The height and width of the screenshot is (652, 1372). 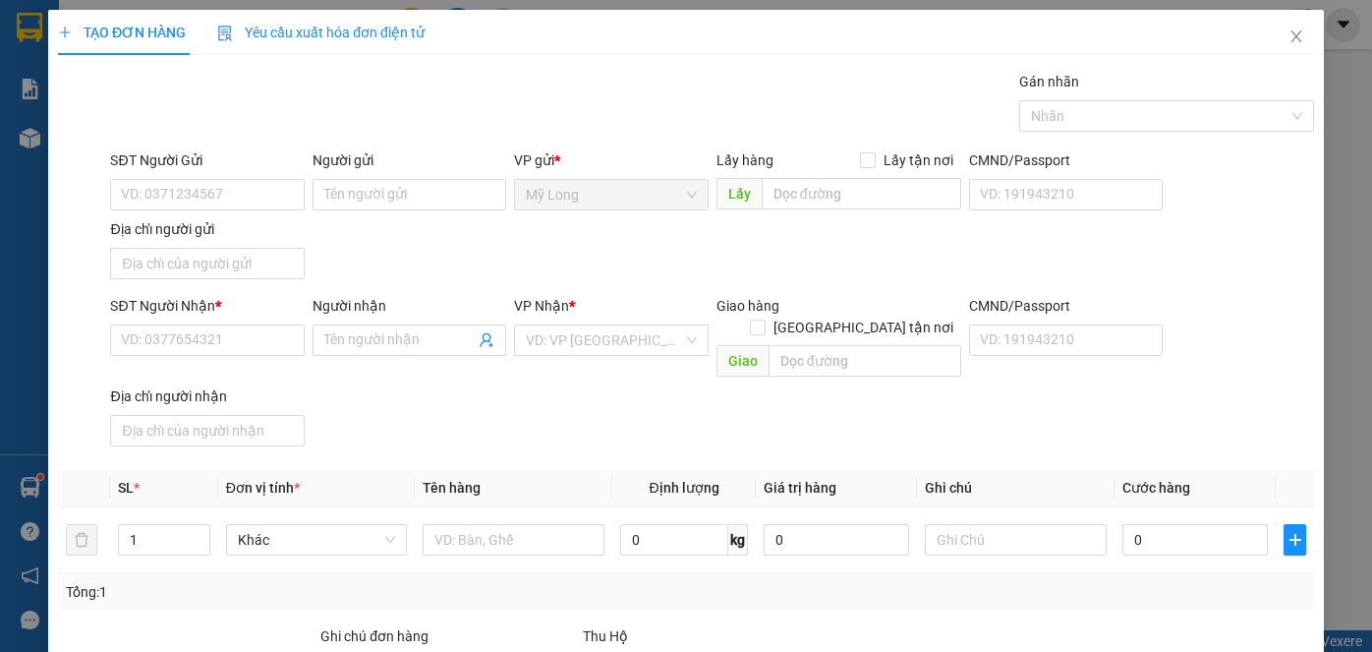 I want to click on div: SĐT Người Nhận, so click(x=206, y=306).